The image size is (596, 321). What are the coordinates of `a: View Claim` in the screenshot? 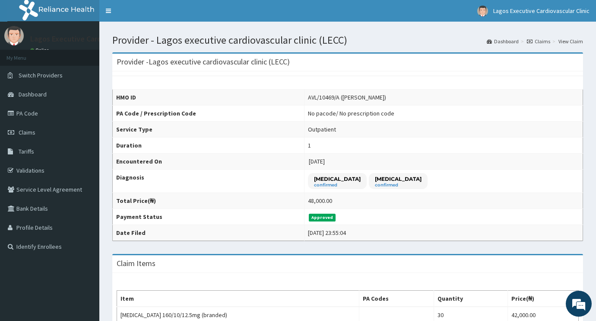 It's located at (571, 41).